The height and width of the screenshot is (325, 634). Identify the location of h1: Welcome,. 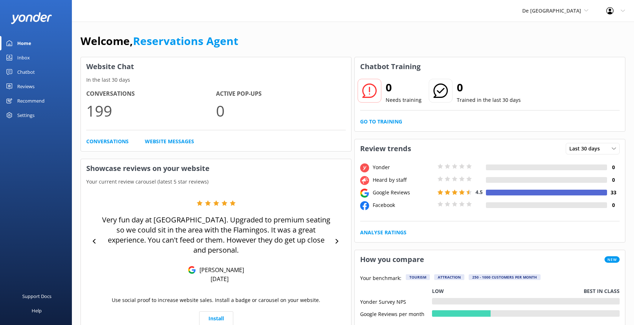
(159, 41).